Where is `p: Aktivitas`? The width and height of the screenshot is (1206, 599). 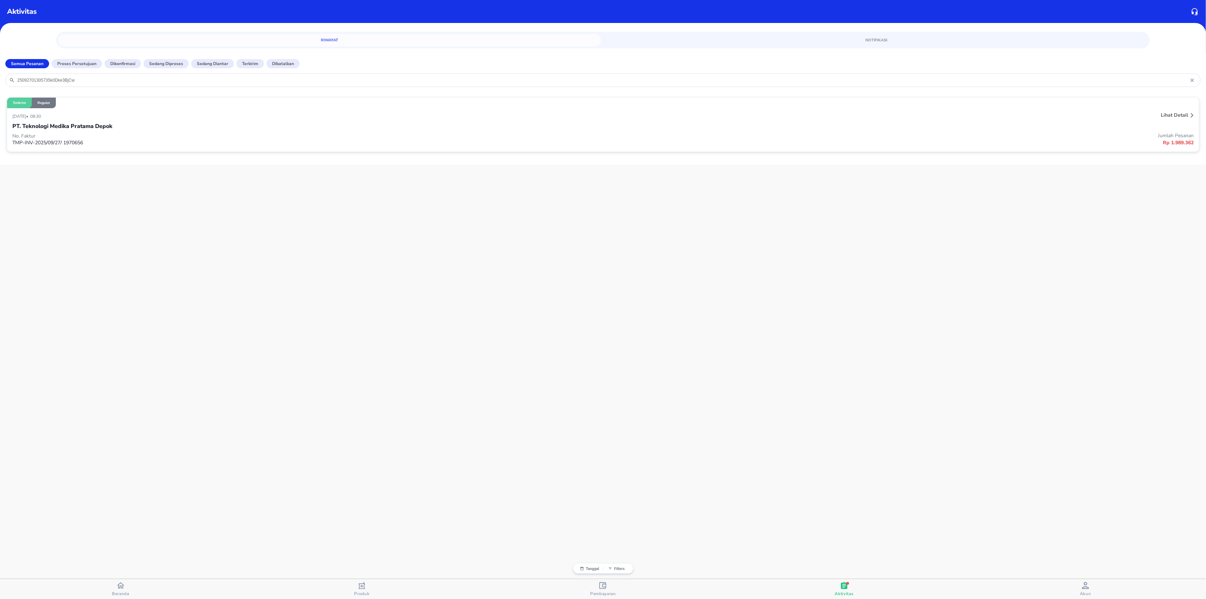 p: Aktivitas is located at coordinates (22, 12).